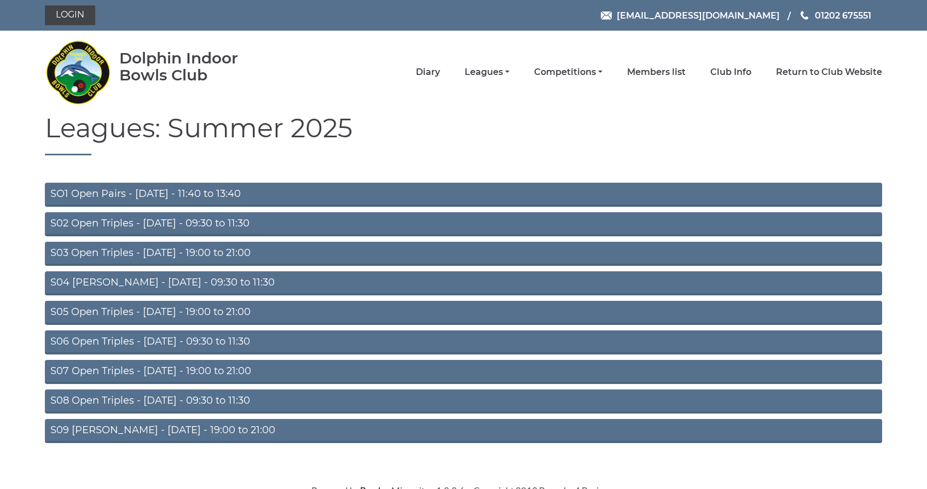  I want to click on h1: Leagues: Summer 2025, so click(463, 135).